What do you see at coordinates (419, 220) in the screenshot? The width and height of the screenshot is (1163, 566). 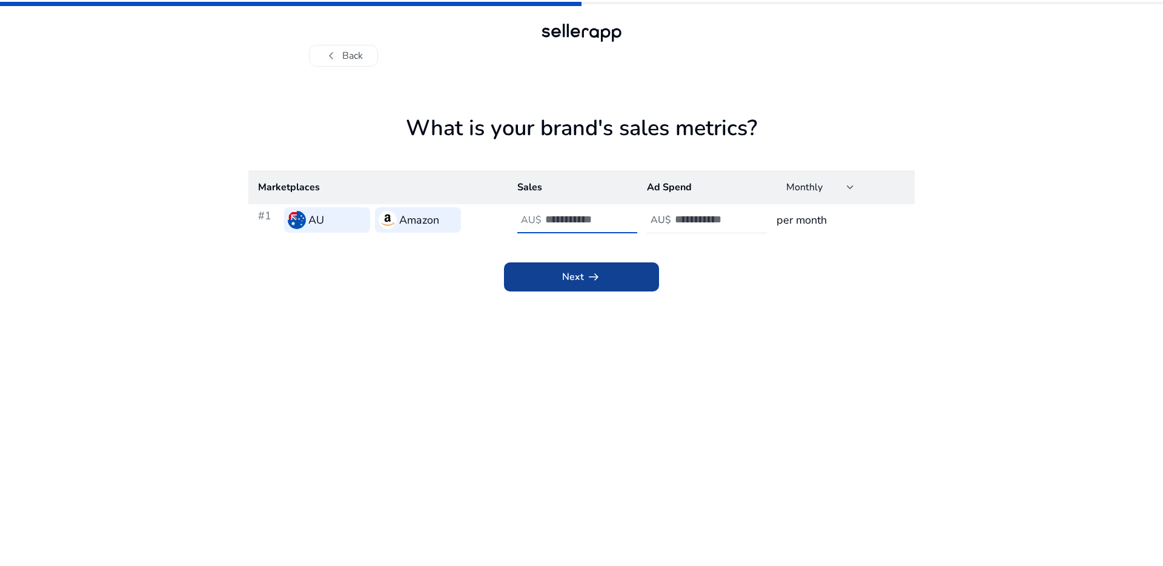 I see `h3: Amazon` at bounding box center [419, 220].